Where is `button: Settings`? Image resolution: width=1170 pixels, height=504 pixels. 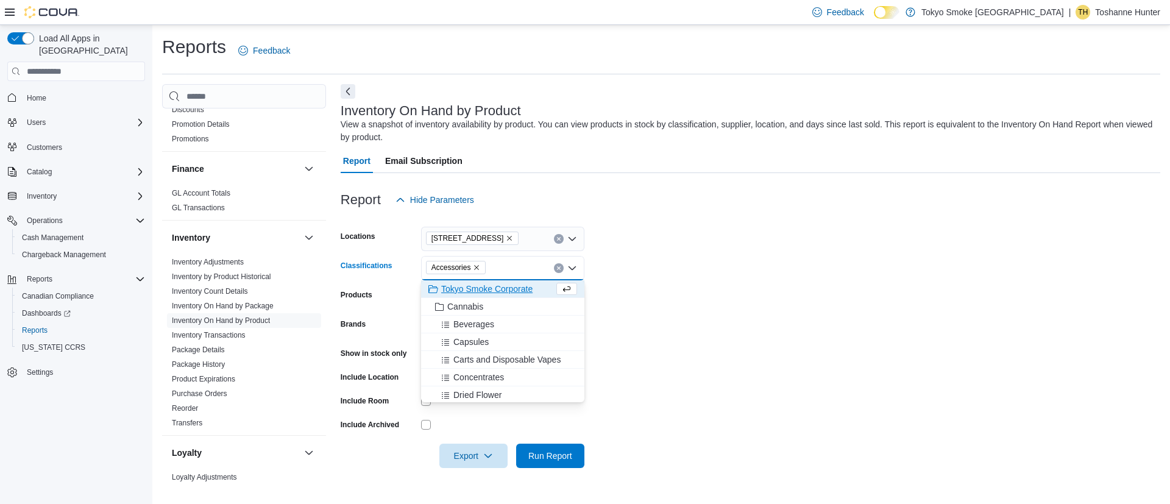
button: Settings is located at coordinates (76, 372).